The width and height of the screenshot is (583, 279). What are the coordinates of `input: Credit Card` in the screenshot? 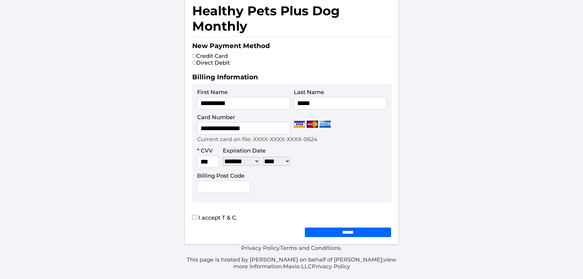 It's located at (194, 56).